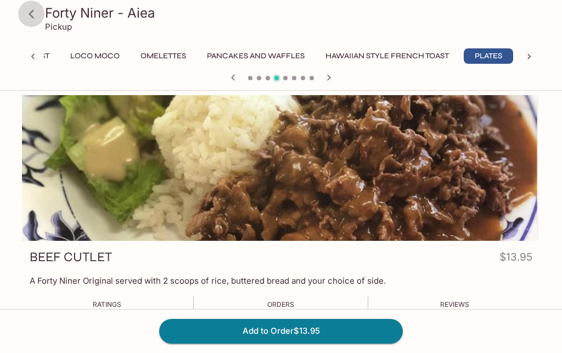 This screenshot has width=562, height=353. Describe the element at coordinates (163, 56) in the screenshot. I see `button: Omelettes` at that location.